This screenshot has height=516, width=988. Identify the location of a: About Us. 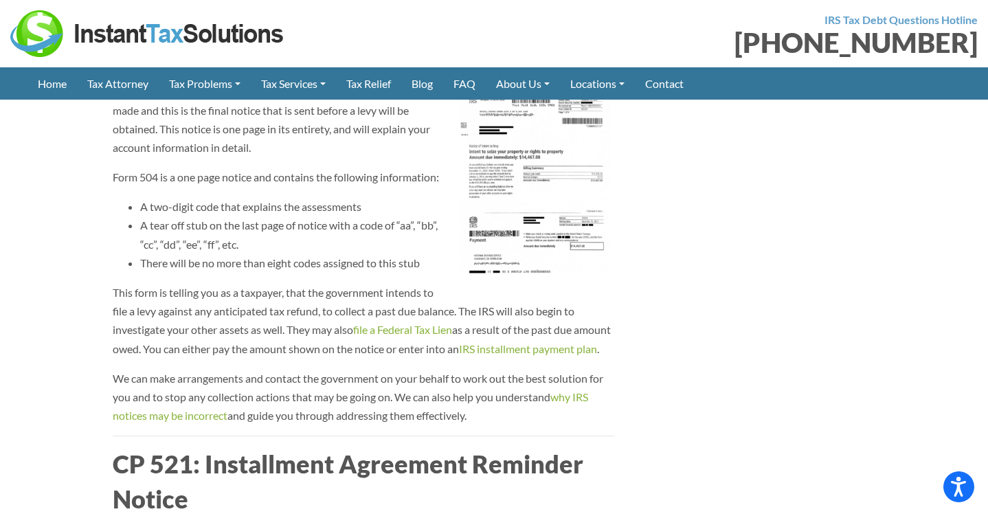
(523, 83).